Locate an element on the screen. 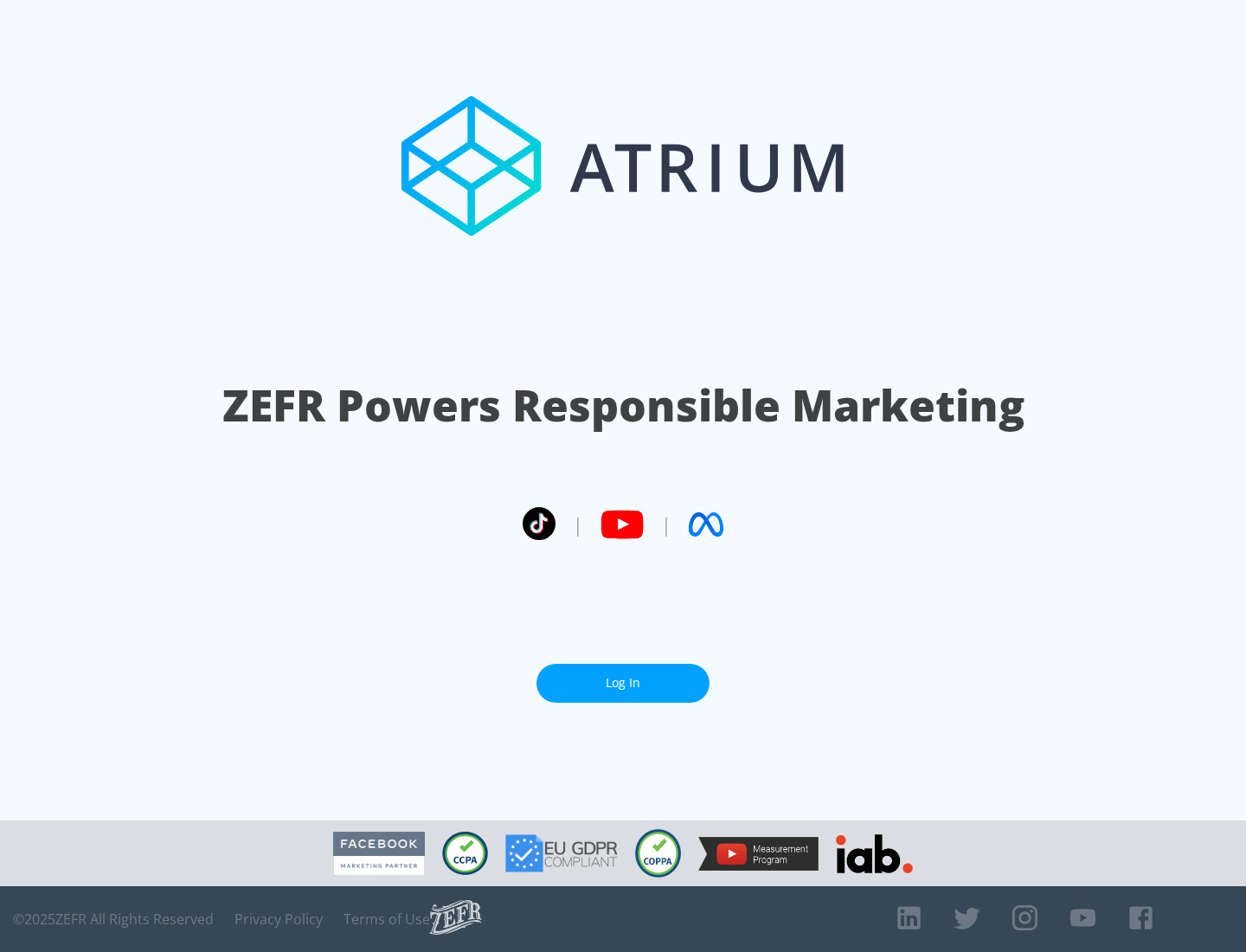  a: Log In is located at coordinates (623, 683).